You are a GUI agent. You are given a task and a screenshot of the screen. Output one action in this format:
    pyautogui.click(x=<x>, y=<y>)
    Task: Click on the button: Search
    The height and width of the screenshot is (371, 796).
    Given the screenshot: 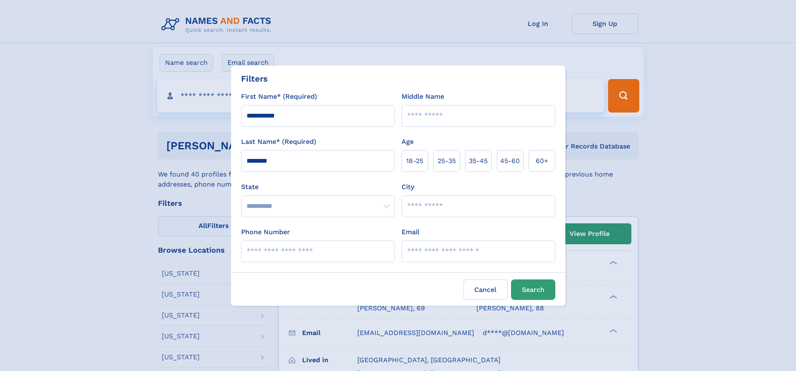 What is the action you would take?
    pyautogui.click(x=533, y=289)
    